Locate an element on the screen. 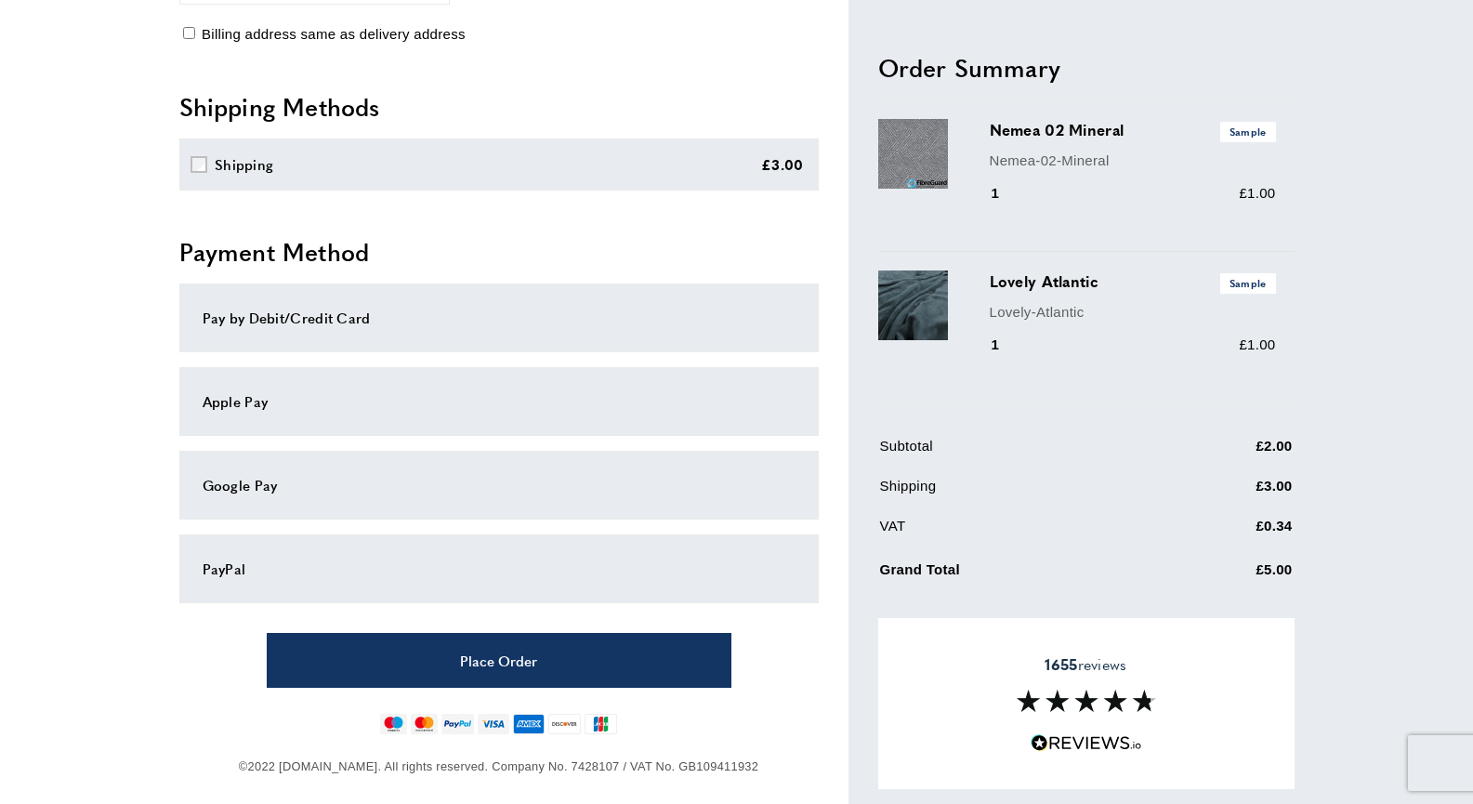 Image resolution: width=1473 pixels, height=804 pixels. img: discover is located at coordinates (564, 724).